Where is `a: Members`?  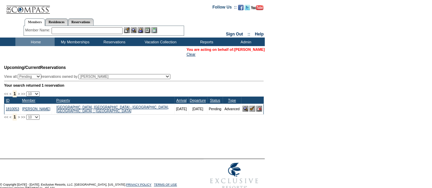
a: Members is located at coordinates (35, 22).